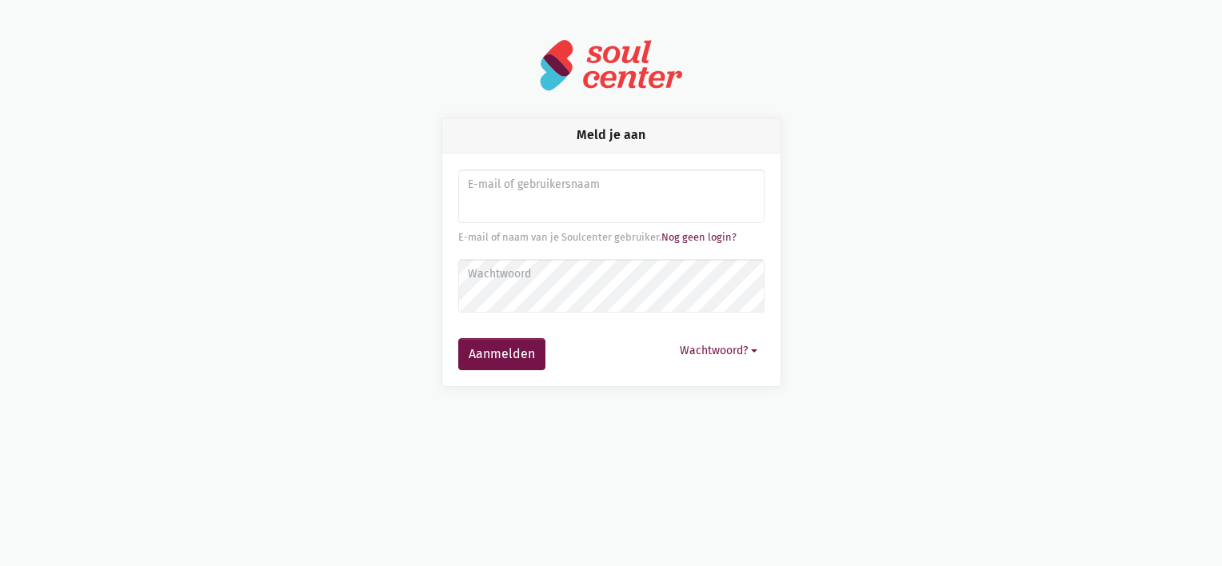 This screenshot has height=566, width=1222. Describe the element at coordinates (501, 354) in the screenshot. I see `button: Aanmelden` at that location.